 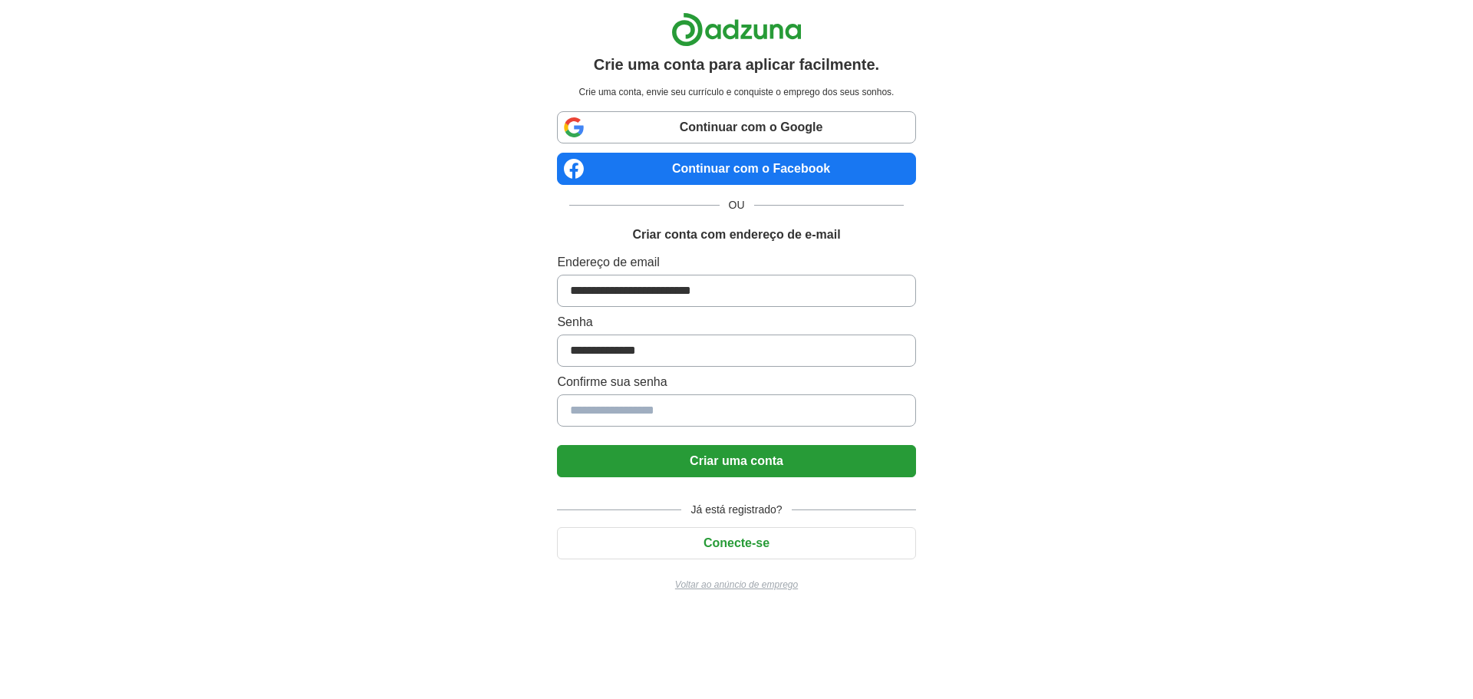 I want to click on button: Criar uma conta, so click(x=736, y=461).